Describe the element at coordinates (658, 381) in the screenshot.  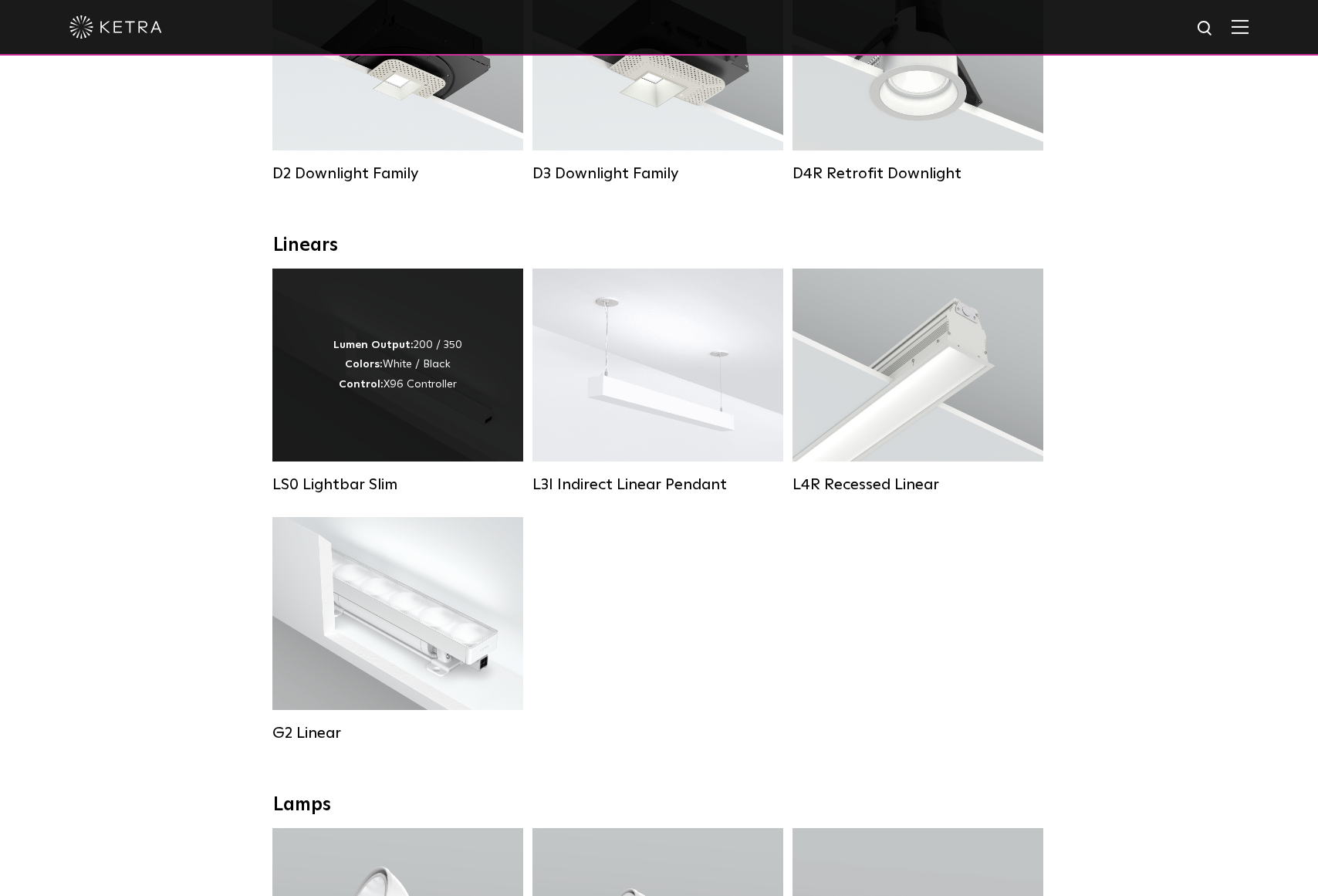
I see `a: L3I Indirect Linear Pendant Lumen Output:400 / 600 / 800 / 1000Housing Colors:White / BlackContro...` at that location.